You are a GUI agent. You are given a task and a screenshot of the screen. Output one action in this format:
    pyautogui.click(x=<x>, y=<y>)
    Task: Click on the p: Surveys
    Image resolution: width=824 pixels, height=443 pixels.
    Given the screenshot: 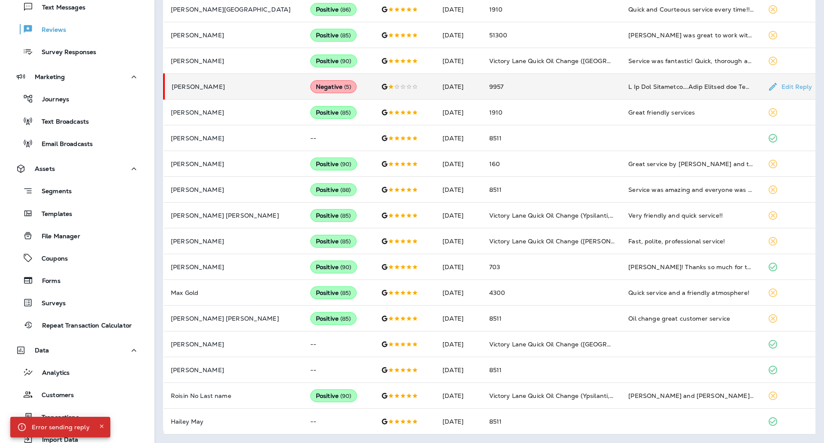 What is the action you would take?
    pyautogui.click(x=49, y=303)
    